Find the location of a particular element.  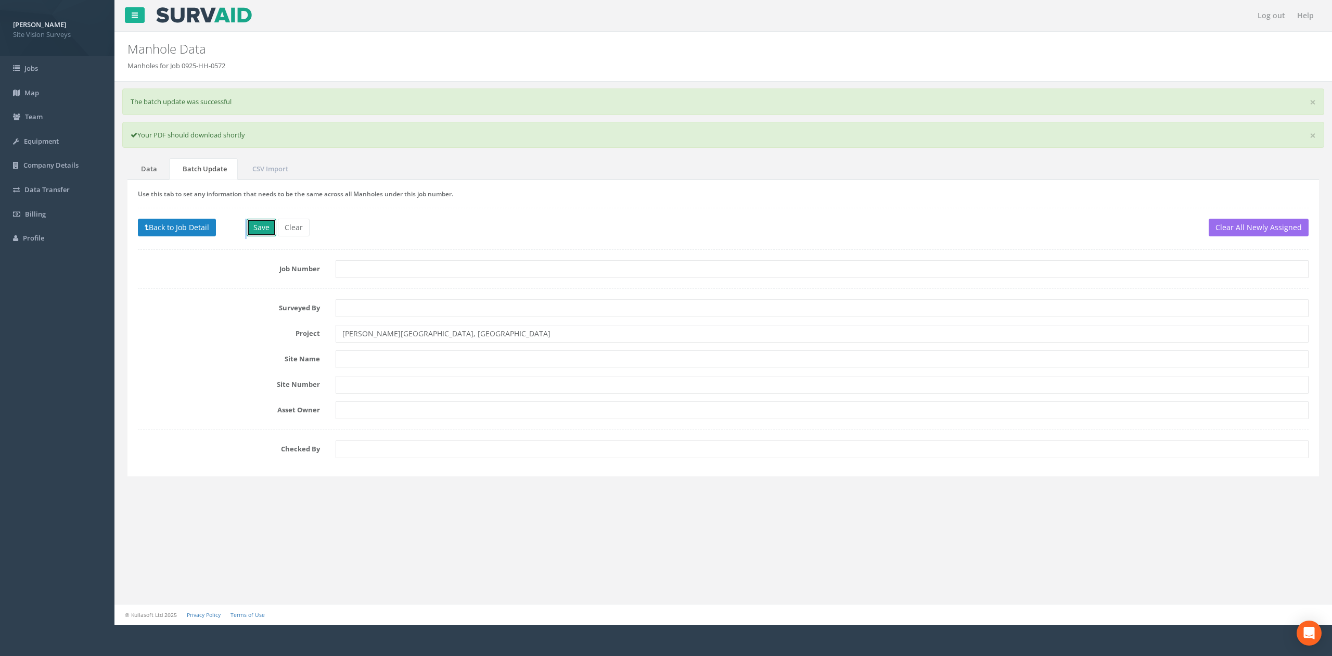

div: Open Intercom Messenger is located at coordinates (1309, 633).